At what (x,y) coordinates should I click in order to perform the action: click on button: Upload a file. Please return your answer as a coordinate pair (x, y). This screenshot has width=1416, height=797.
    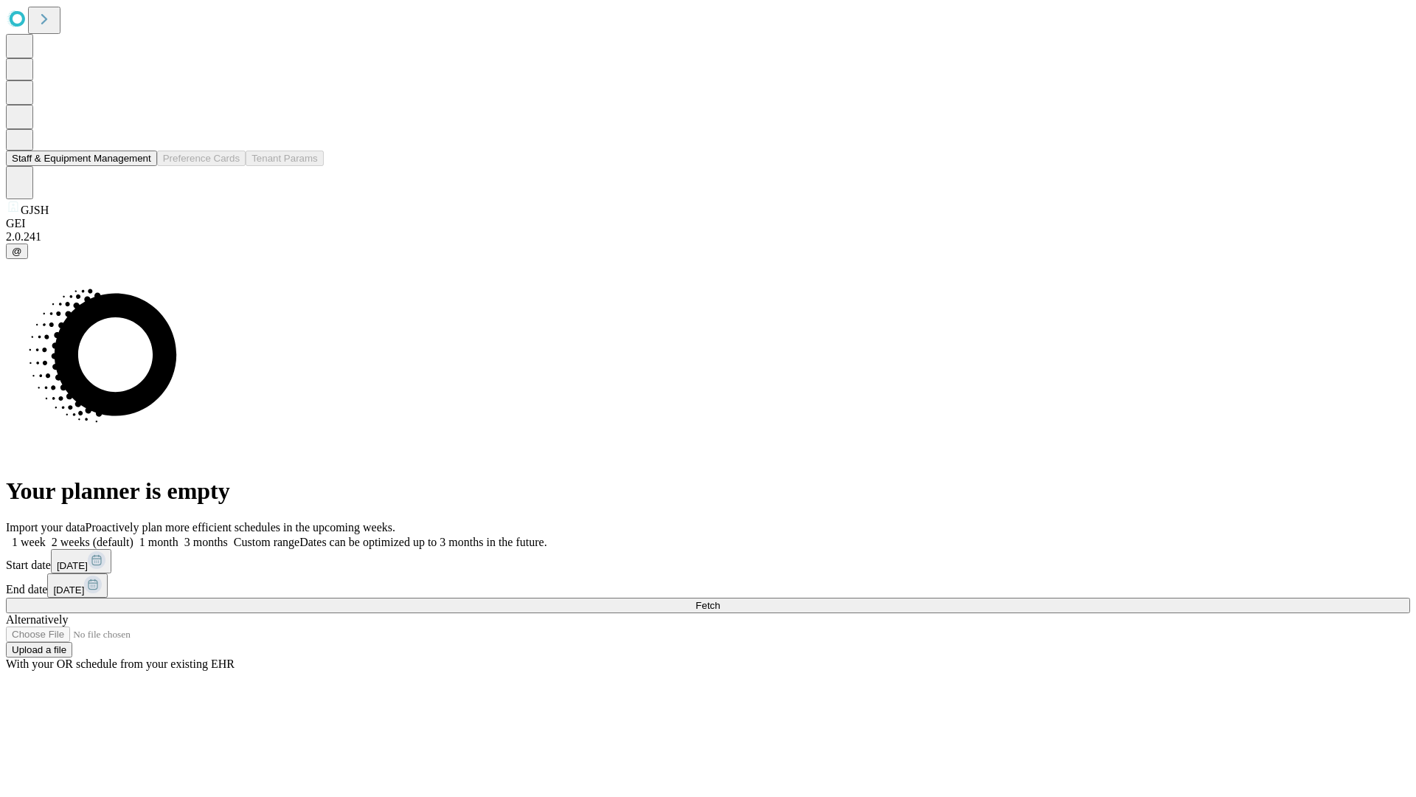
    Looking at the image, I should click on (39, 649).